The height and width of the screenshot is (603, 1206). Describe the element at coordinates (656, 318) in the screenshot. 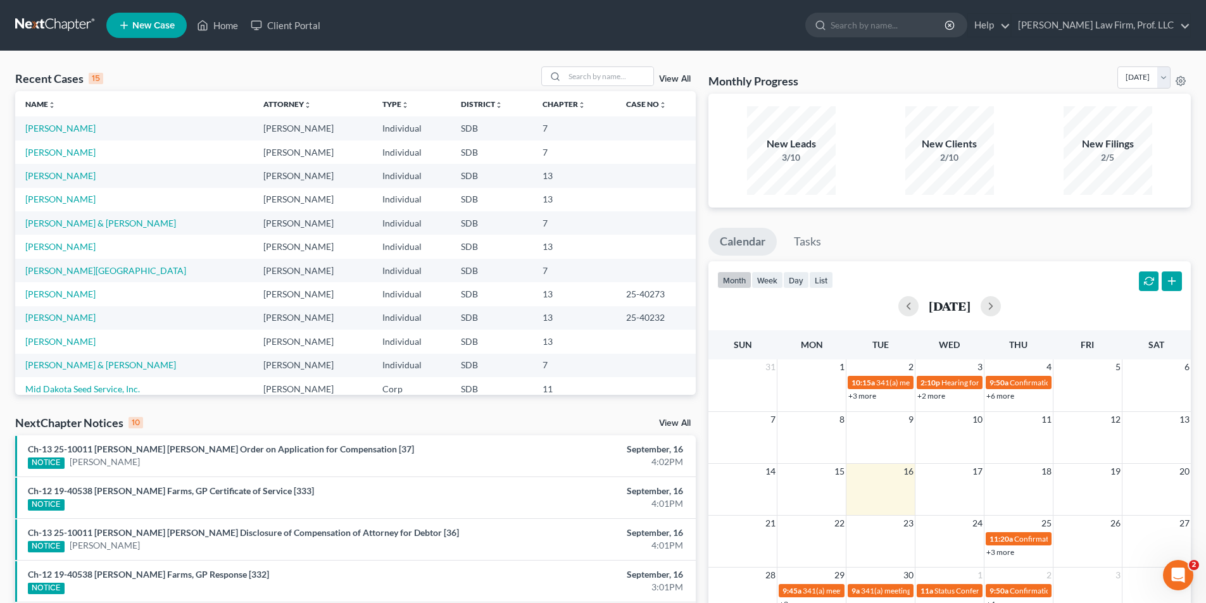

I see `td: 25-40232` at that location.